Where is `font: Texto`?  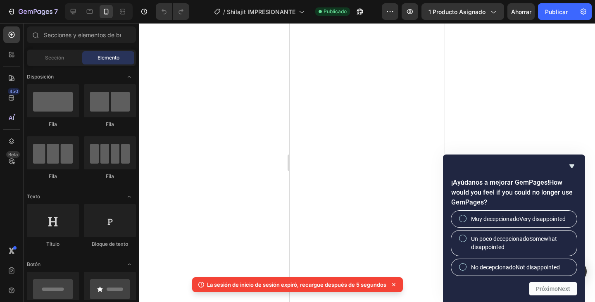 font: Texto is located at coordinates (33, 196).